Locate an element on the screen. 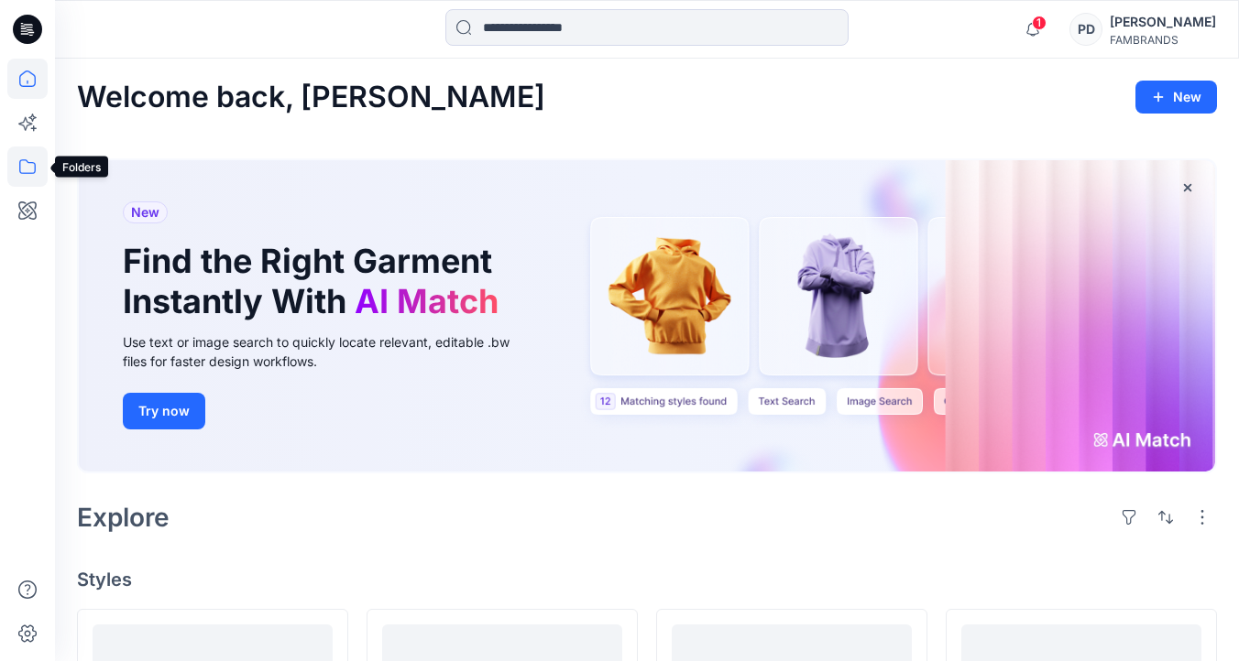 Image resolution: width=1239 pixels, height=661 pixels. button: New is located at coordinates (1175, 97).